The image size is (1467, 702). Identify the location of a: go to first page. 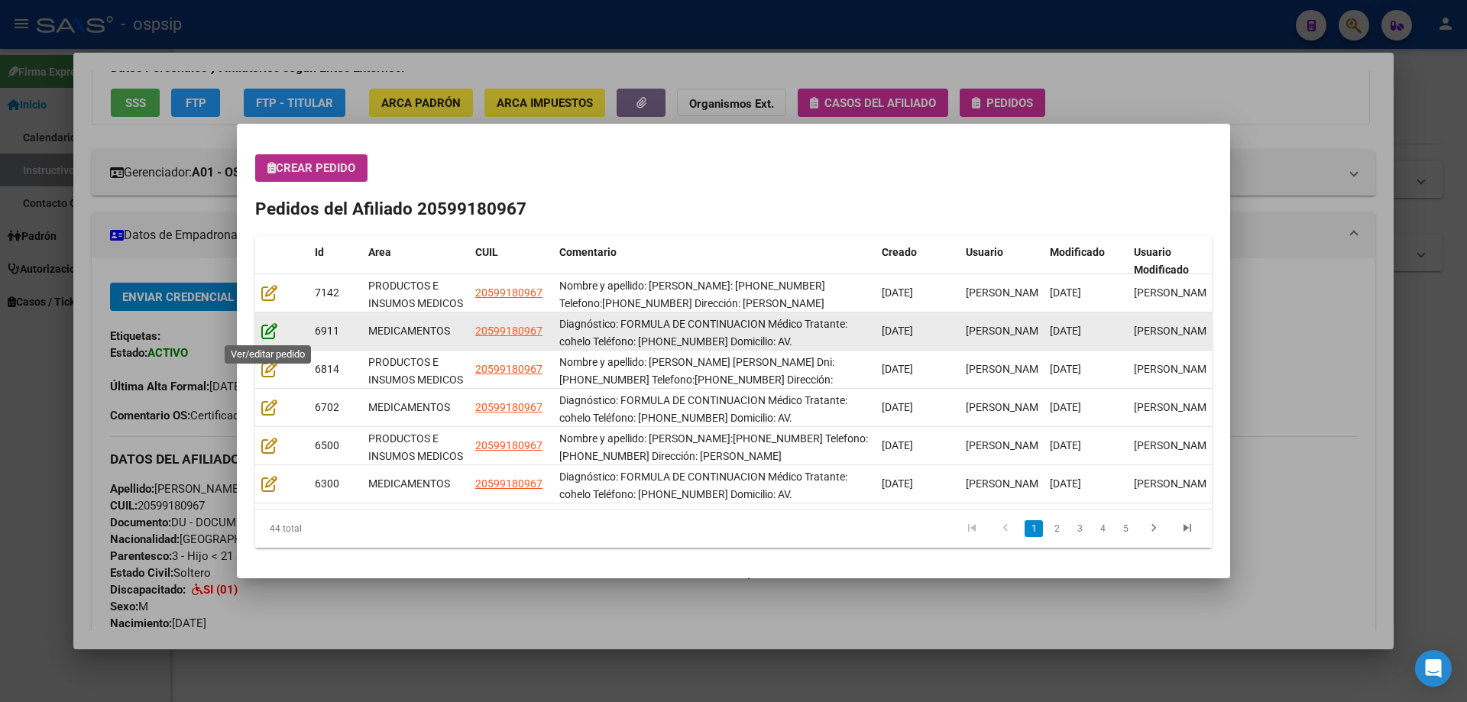
(972, 529).